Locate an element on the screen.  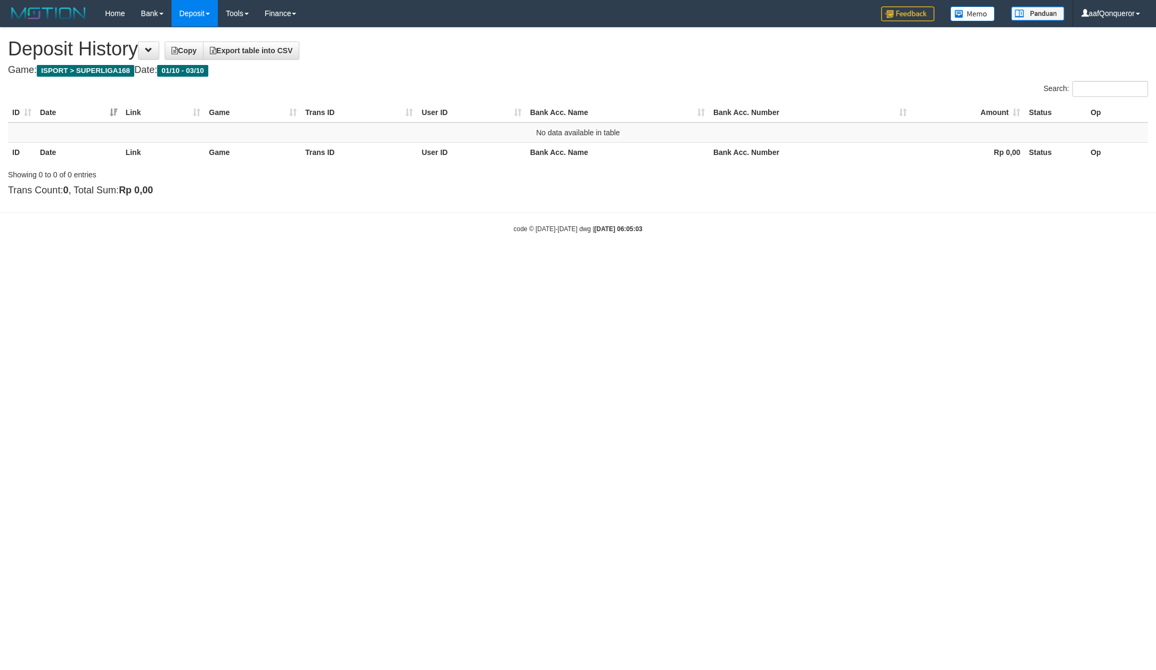
th: Date: activate to sort column ascending is located at coordinates (78, 112).